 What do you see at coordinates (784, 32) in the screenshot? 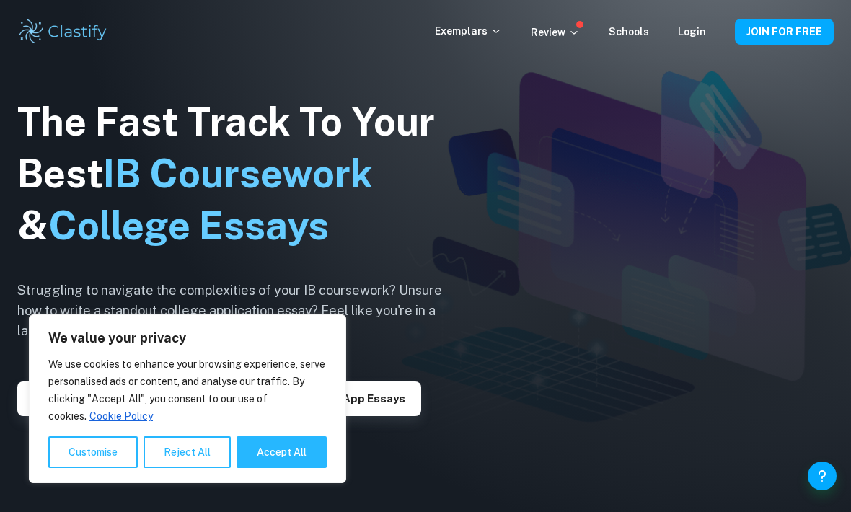
I see `button: JOIN FOR FREE` at bounding box center [784, 32].